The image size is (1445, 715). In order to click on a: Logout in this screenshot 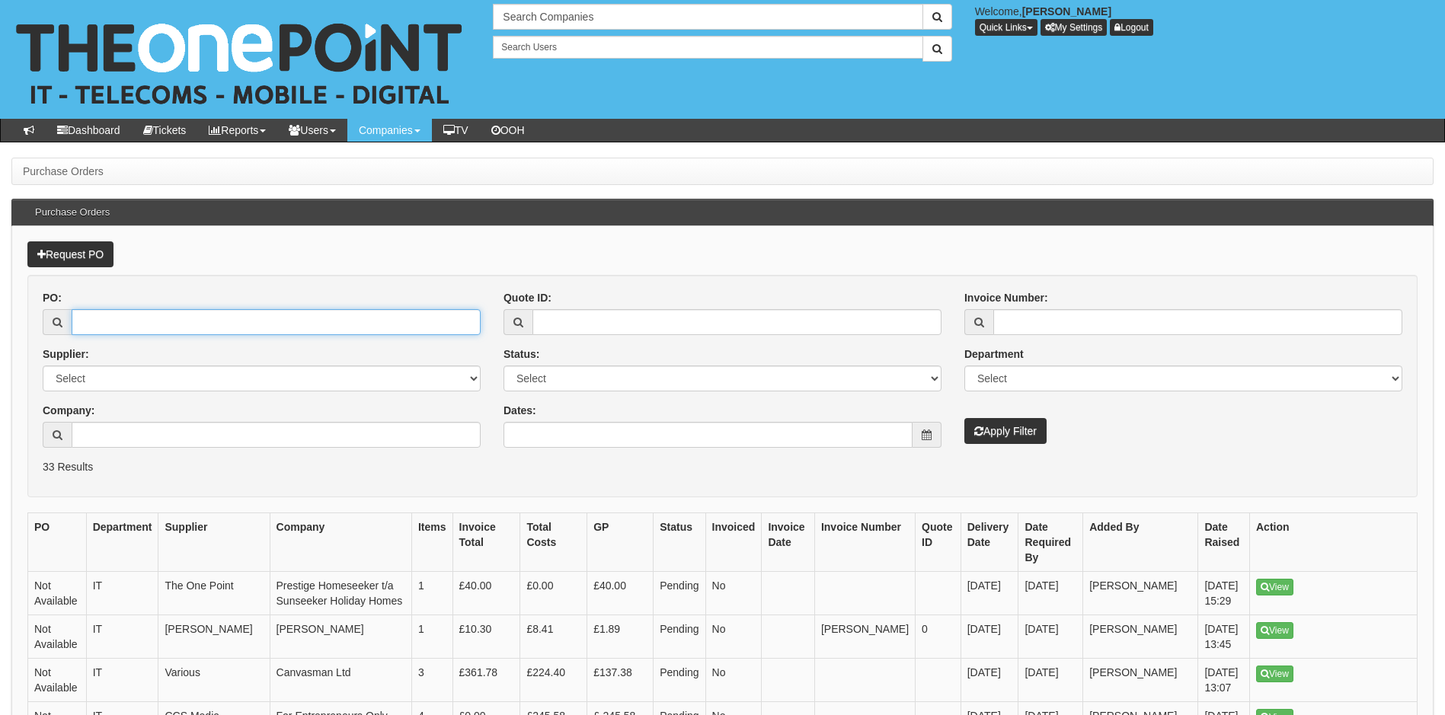, I will do `click(1131, 27)`.